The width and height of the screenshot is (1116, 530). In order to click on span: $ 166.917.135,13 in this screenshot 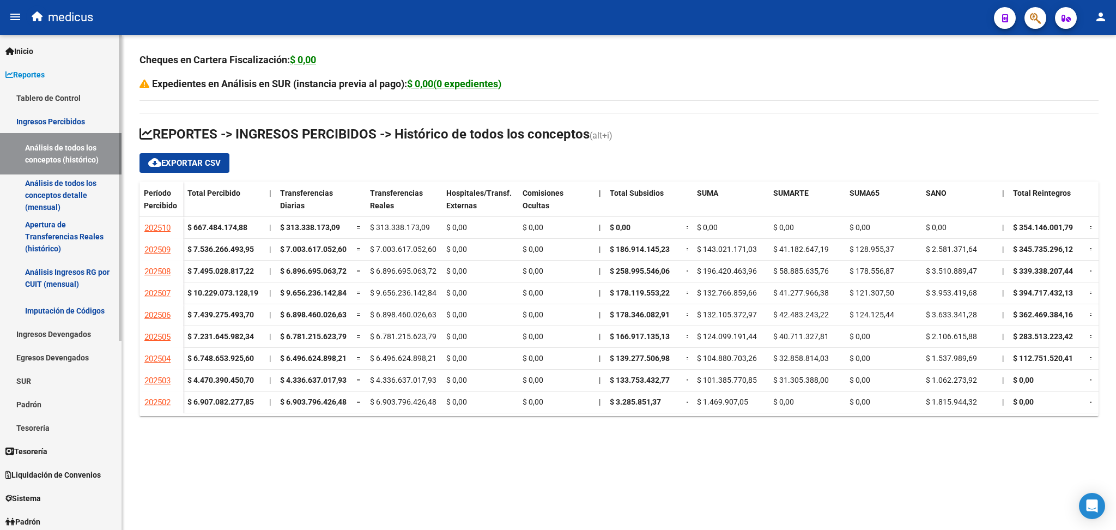, I will do `click(640, 336)`.